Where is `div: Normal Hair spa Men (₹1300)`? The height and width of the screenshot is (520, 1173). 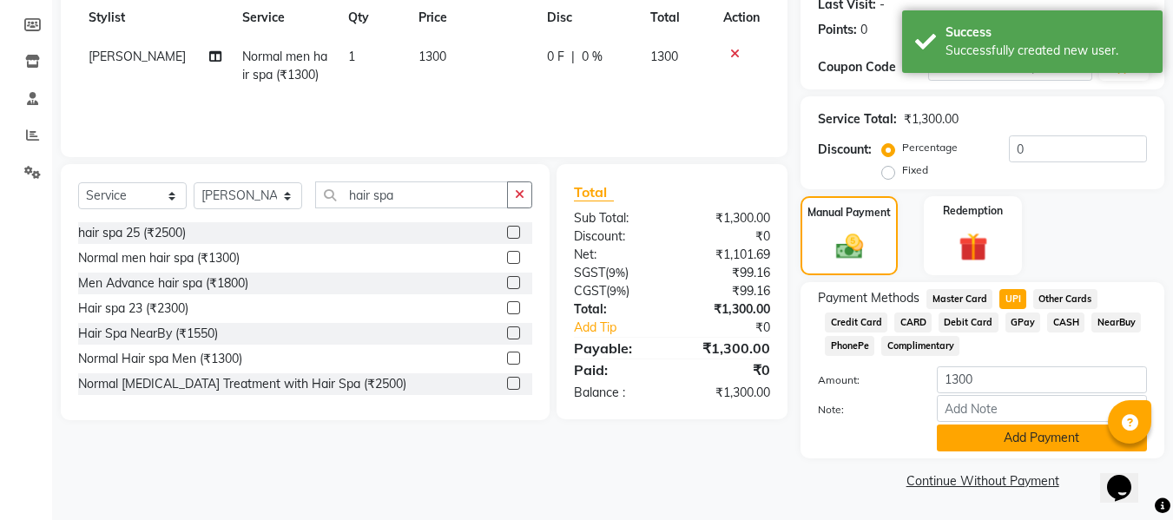
div: Normal Hair spa Men (₹1300) is located at coordinates (160, 359).